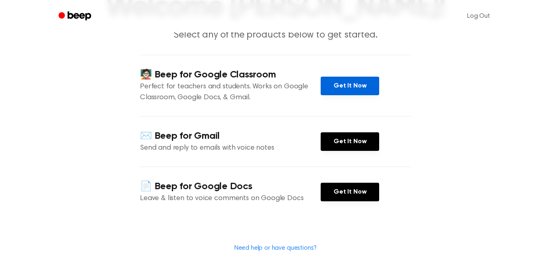 Image resolution: width=551 pixels, height=261 pixels. Describe the element at coordinates (276, 248) in the screenshot. I see `a: Need help or have questions?` at that location.